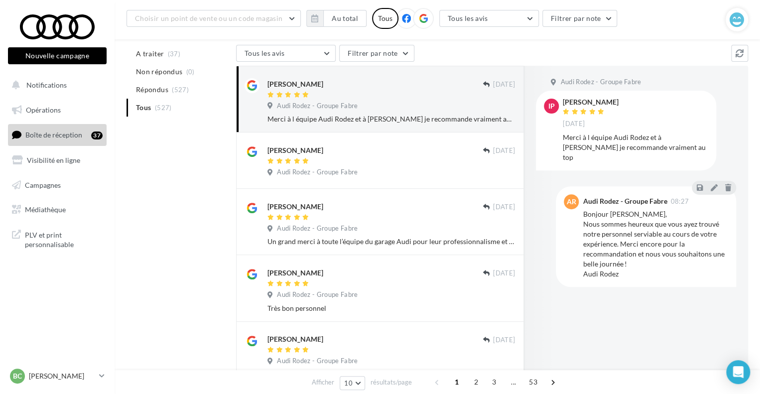 Image resolution: width=760 pixels, height=394 pixels. What do you see at coordinates (17, 376) in the screenshot?
I see `span: BC` at bounding box center [17, 376].